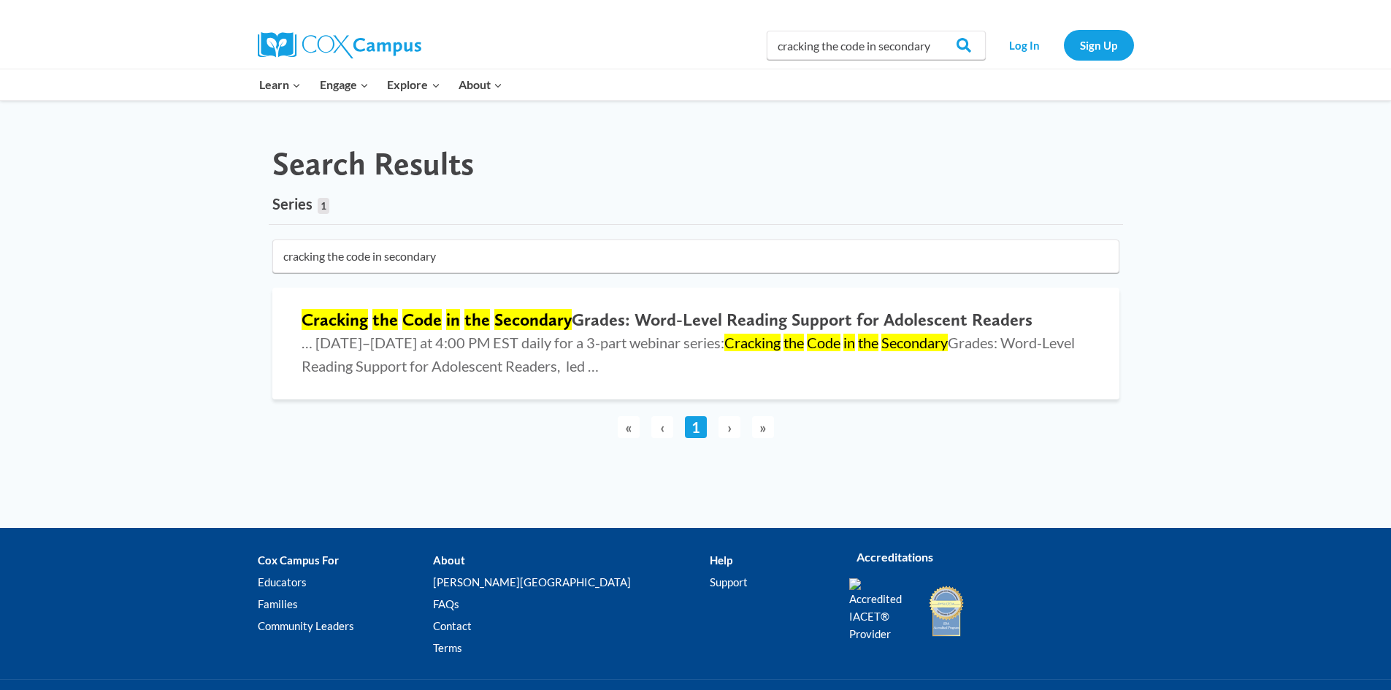 Image resolution: width=1391 pixels, height=690 pixels. Describe the element at coordinates (571, 626) in the screenshot. I see `a: Contact` at that location.